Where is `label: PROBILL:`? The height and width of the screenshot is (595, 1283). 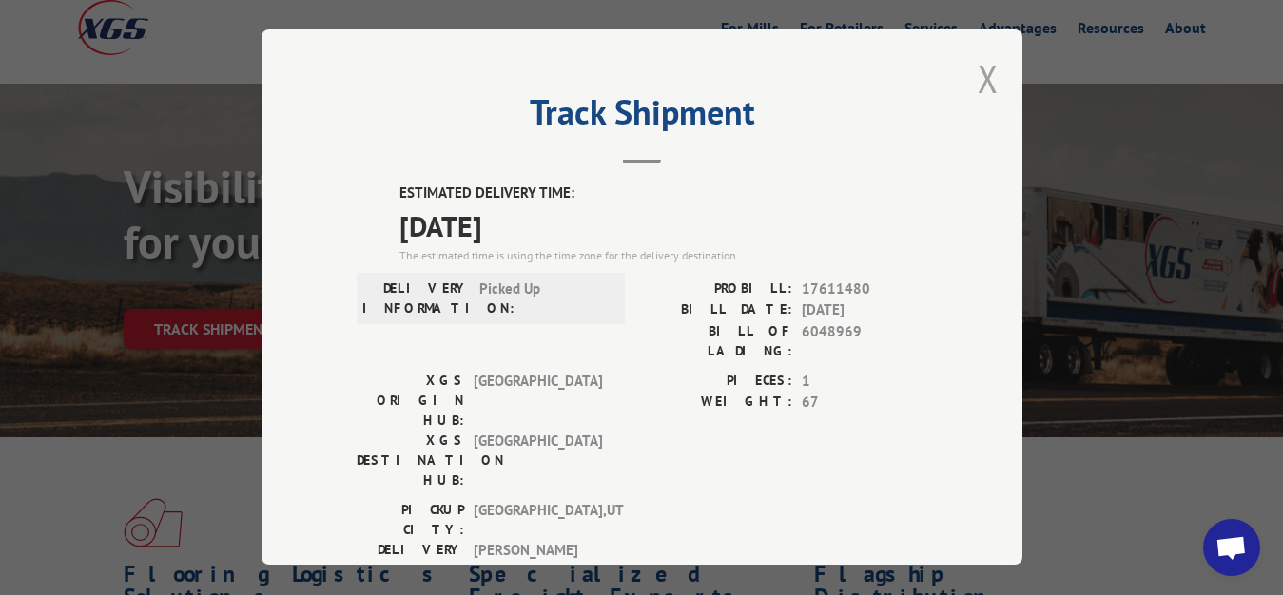 label: PROBILL: is located at coordinates (717, 289).